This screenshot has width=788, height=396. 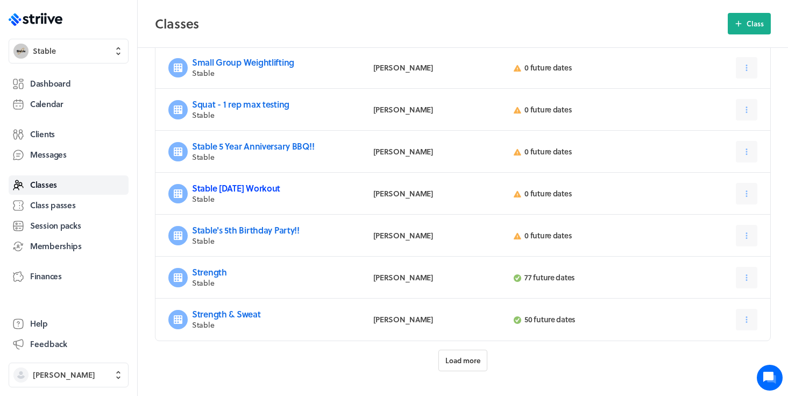 What do you see at coordinates (68, 185) in the screenshot?
I see `a: Classes` at bounding box center [68, 185].